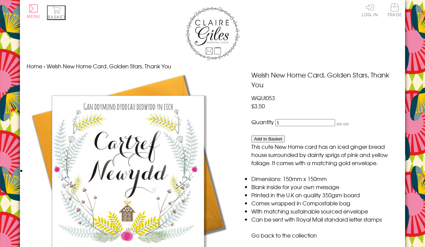  What do you see at coordinates (325, 211) in the screenshot?
I see `li: With matching sustainable sourced envelope` at bounding box center [325, 211].